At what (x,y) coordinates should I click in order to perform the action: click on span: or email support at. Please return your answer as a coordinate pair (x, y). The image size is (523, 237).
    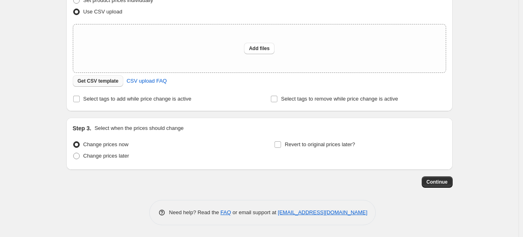
    Looking at the image, I should click on (254, 212).